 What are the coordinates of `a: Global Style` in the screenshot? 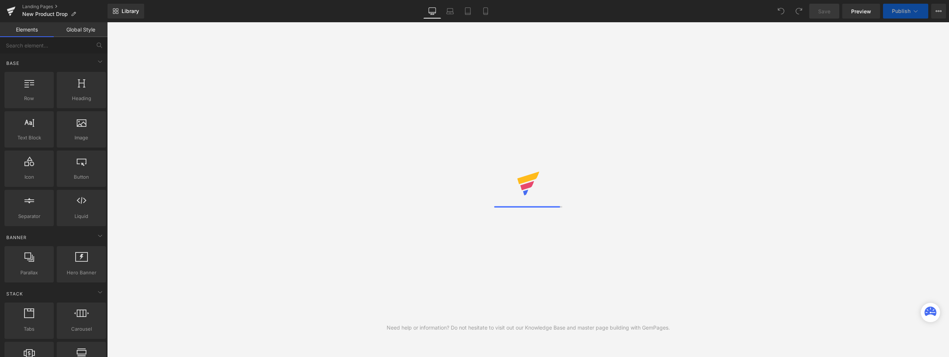 It's located at (80, 30).